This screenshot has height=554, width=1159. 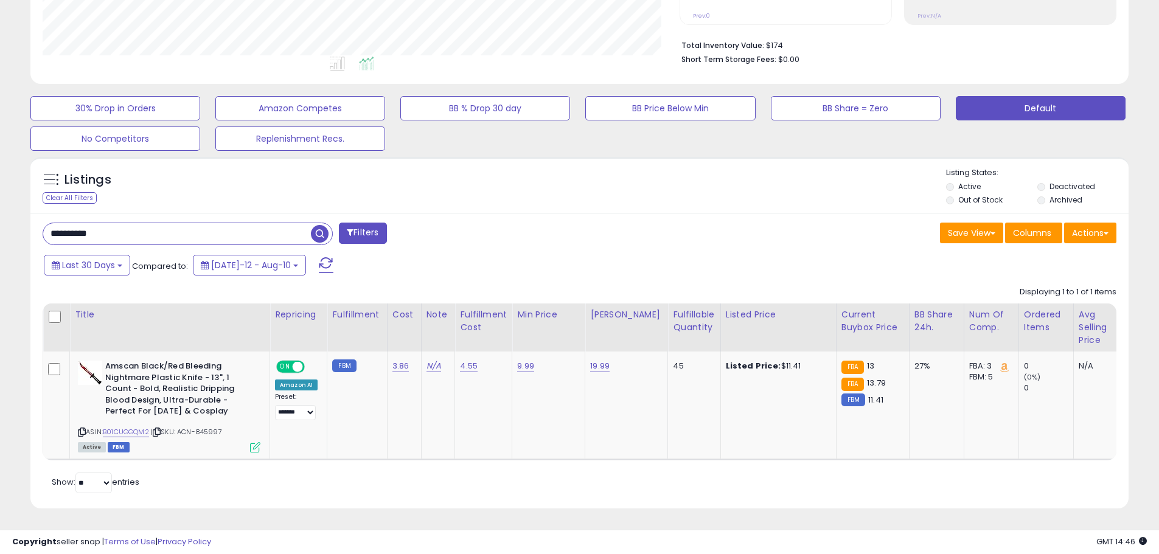 I want to click on span: 2025-09-10 14:46 GMT, so click(x=1121, y=541).